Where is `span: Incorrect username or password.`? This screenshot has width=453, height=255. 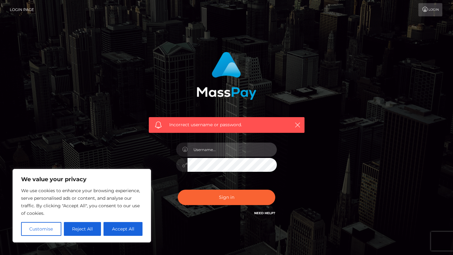 span: Incorrect username or password. is located at coordinates (226, 125).